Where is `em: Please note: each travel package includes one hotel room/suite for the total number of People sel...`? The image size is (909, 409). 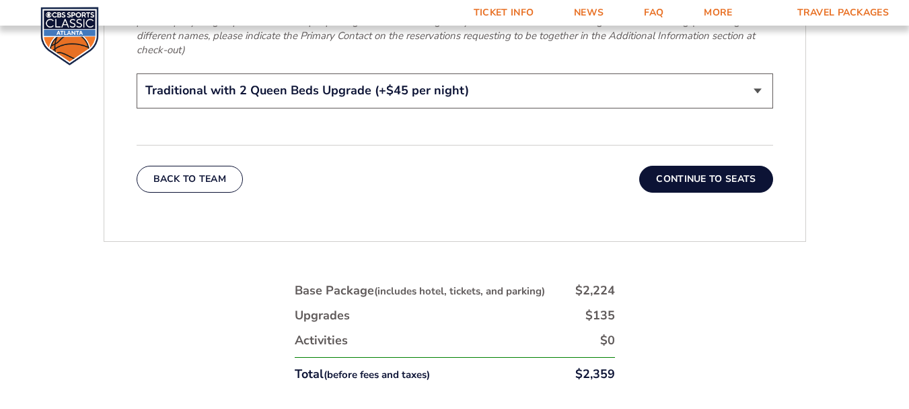 em: Please note: each travel package includes one hotel room/suite for the total number of People sel... is located at coordinates (453, 28).